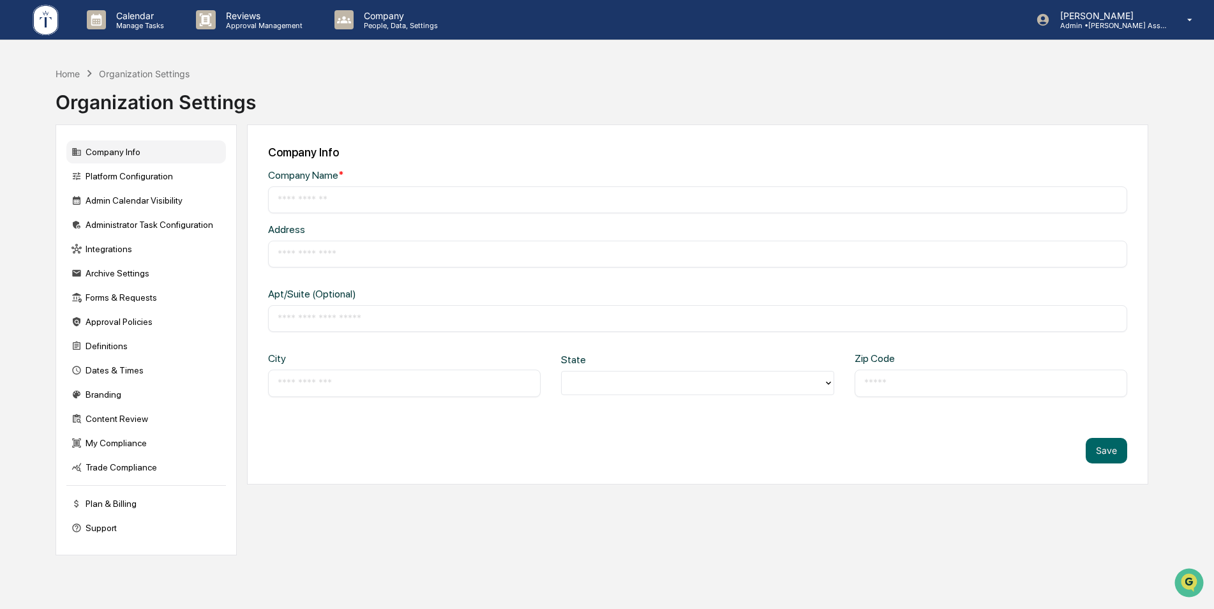  What do you see at coordinates (329, 358) in the screenshot?
I see `div: City` at bounding box center [329, 358].